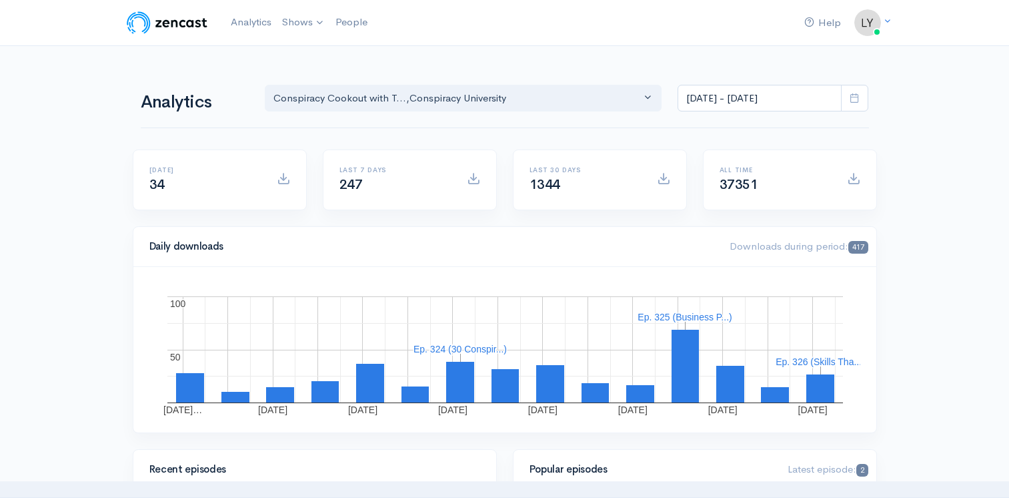 This screenshot has width=1009, height=498. What do you see at coordinates (352, 22) in the screenshot?
I see `a: People` at bounding box center [352, 22].